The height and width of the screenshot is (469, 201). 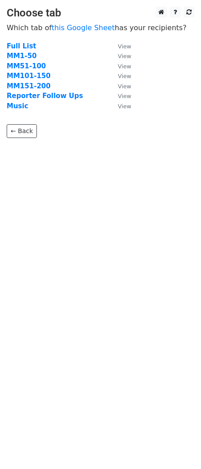 I want to click on strong: MM1-50, so click(x=21, y=56).